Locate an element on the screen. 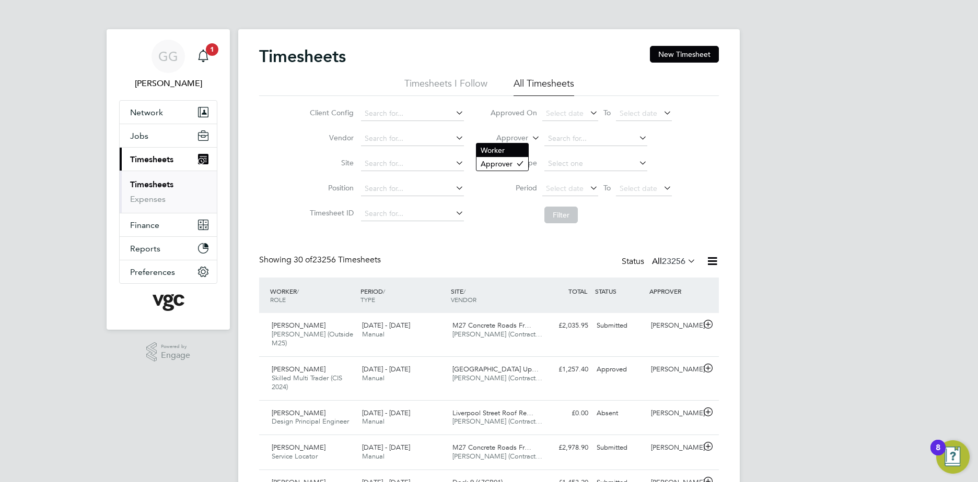 This screenshot has height=482, width=978. li: Approver is located at coordinates (502, 164).